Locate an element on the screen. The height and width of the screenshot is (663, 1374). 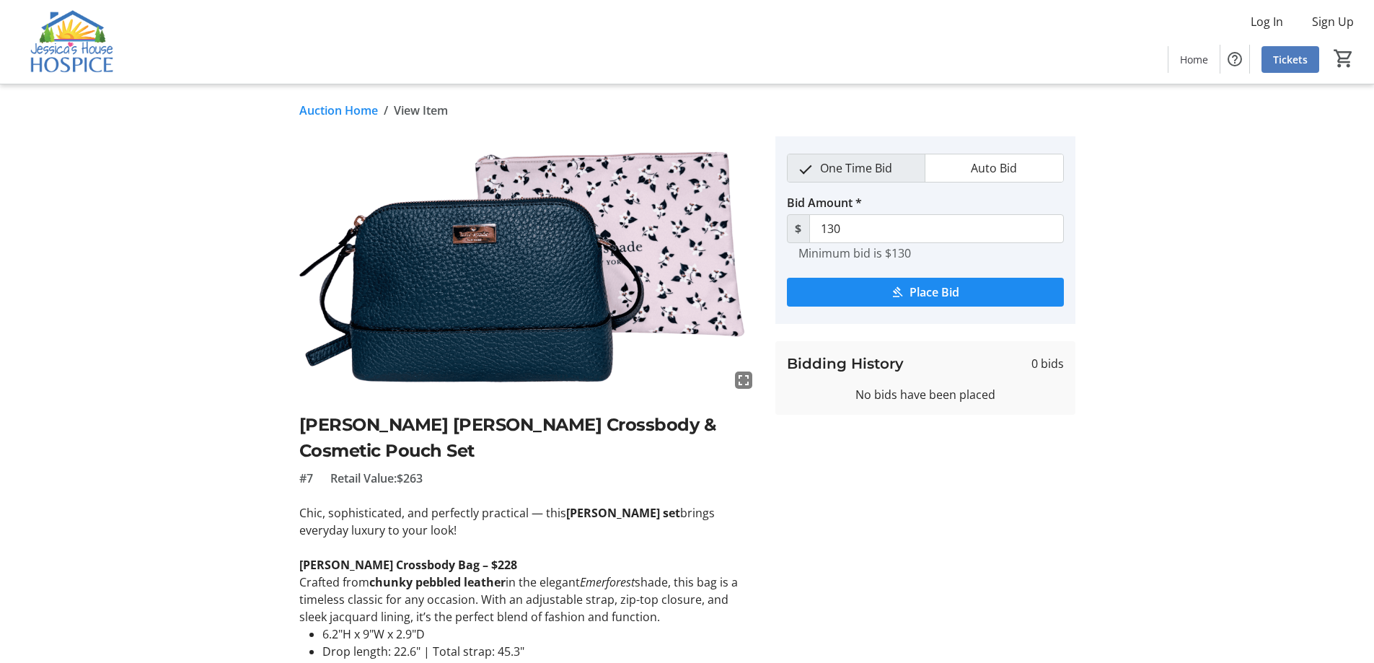
strong: chunky pebbled leather is located at coordinates (437, 582).